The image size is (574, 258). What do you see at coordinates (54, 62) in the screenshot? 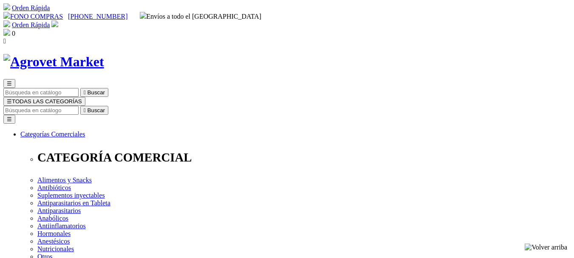
I see `img: Agrovet Market` at bounding box center [54, 62].